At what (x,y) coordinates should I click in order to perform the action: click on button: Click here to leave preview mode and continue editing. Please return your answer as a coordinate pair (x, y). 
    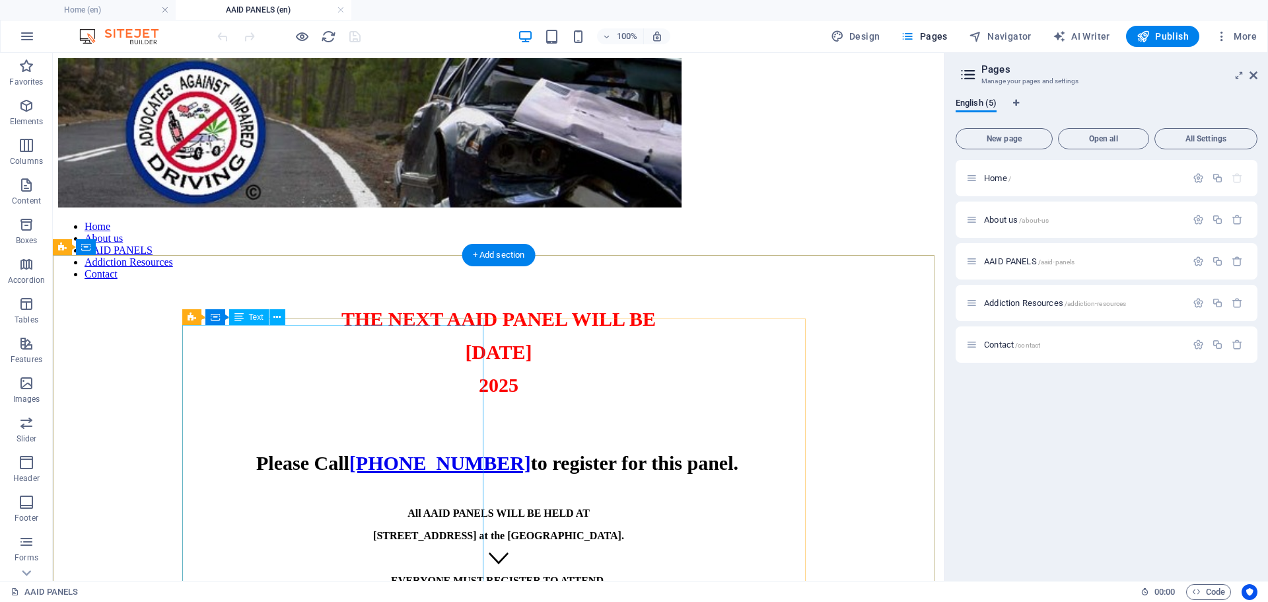
    Looking at the image, I should click on (302, 36).